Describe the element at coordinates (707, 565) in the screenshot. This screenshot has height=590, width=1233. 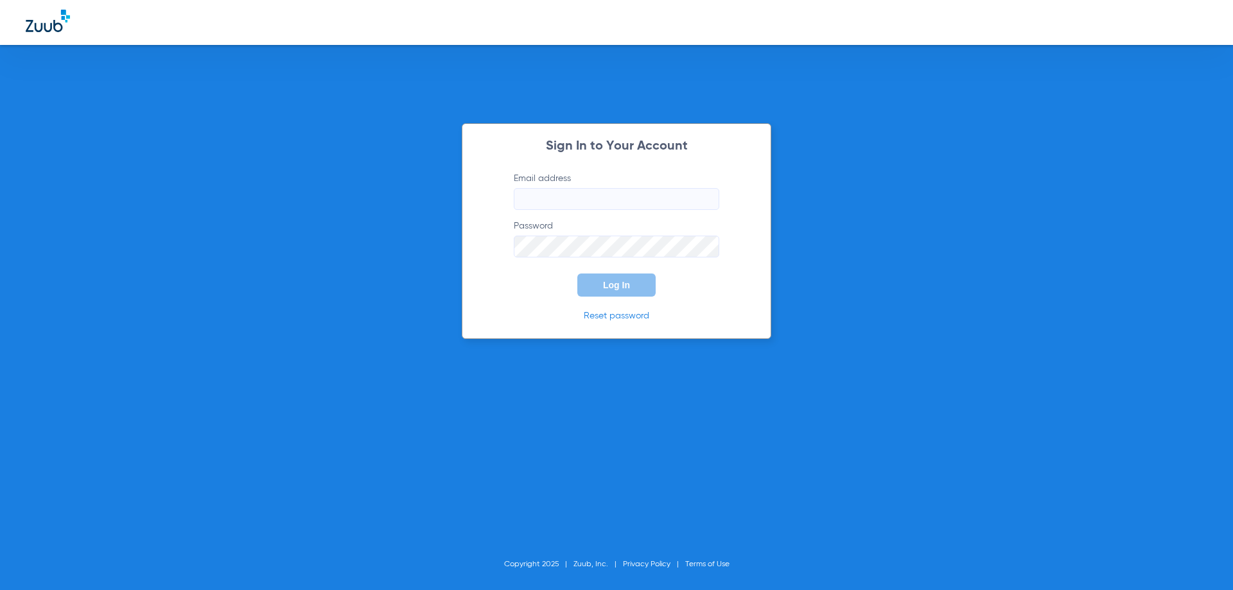
I see `a: Terms of Use` at that location.